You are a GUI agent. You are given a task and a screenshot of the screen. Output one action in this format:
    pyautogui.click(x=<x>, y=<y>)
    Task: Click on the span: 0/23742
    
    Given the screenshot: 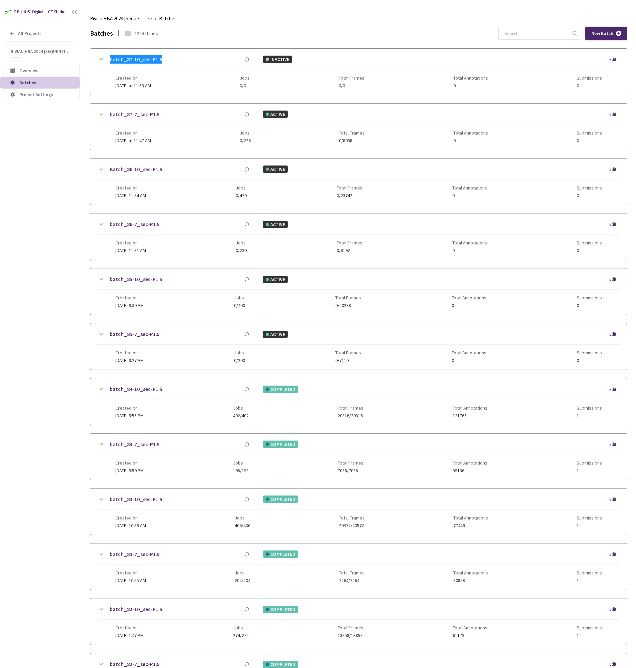 What is the action you would take?
    pyautogui.click(x=349, y=196)
    